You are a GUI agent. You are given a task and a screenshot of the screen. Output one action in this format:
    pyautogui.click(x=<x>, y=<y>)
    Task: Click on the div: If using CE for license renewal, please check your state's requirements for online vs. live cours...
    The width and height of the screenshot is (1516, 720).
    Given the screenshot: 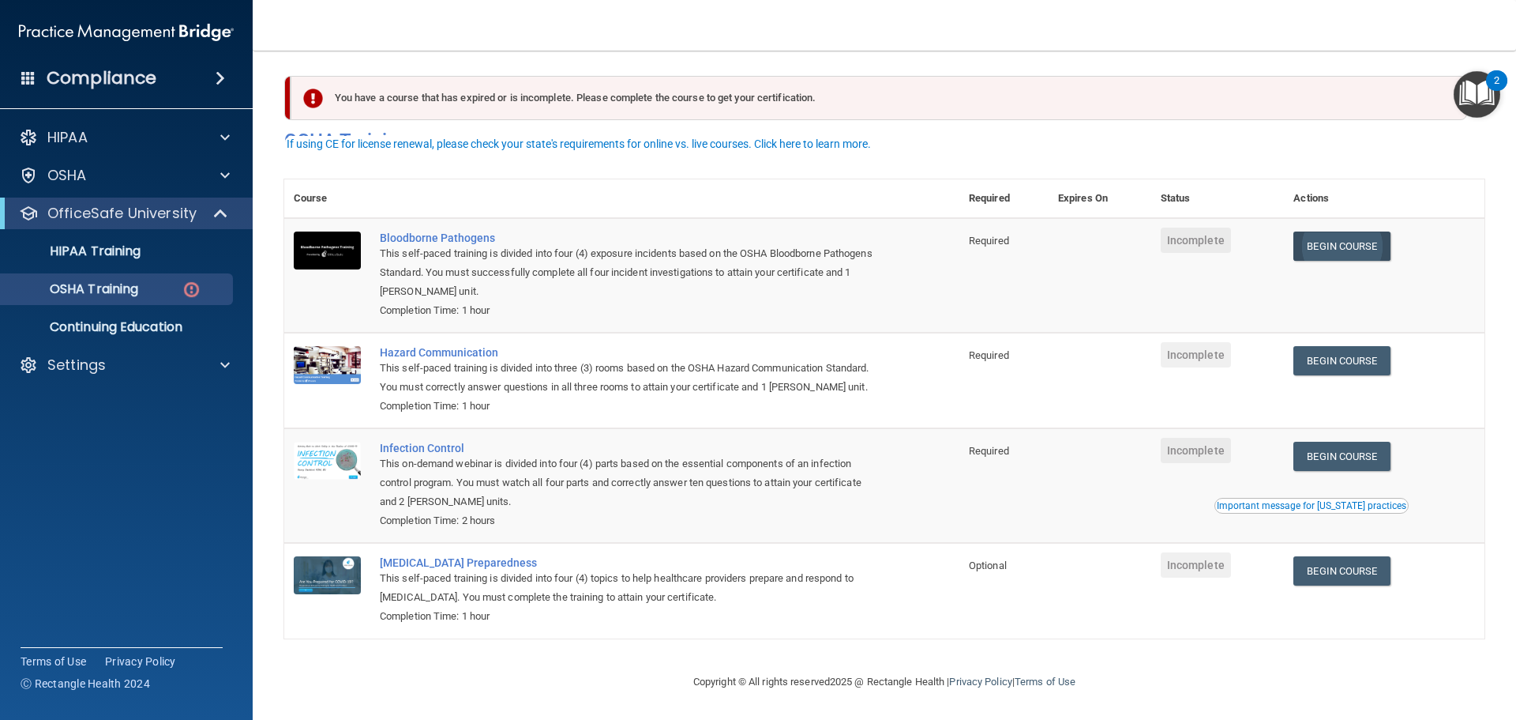 What is the action you would take?
    pyautogui.click(x=579, y=144)
    